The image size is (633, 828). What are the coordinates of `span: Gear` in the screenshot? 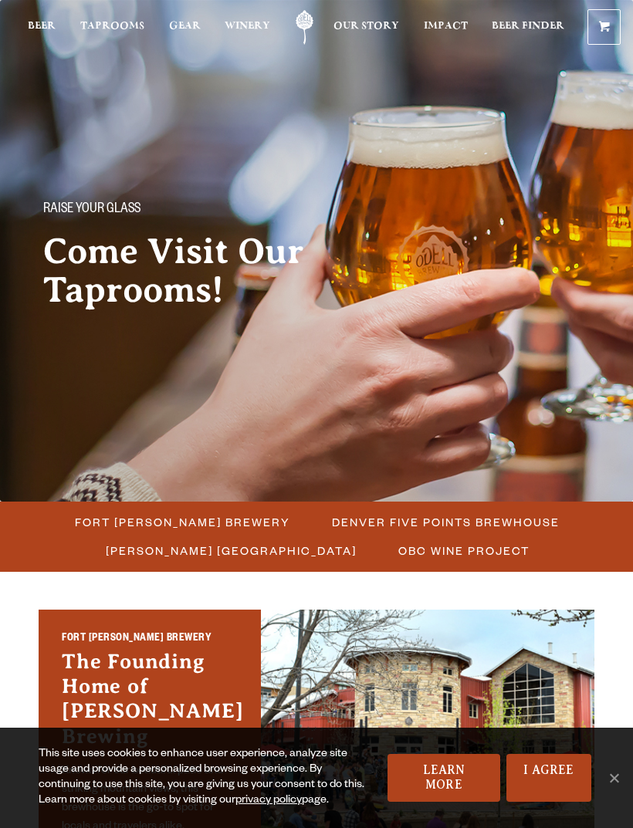 It's located at (184, 26).